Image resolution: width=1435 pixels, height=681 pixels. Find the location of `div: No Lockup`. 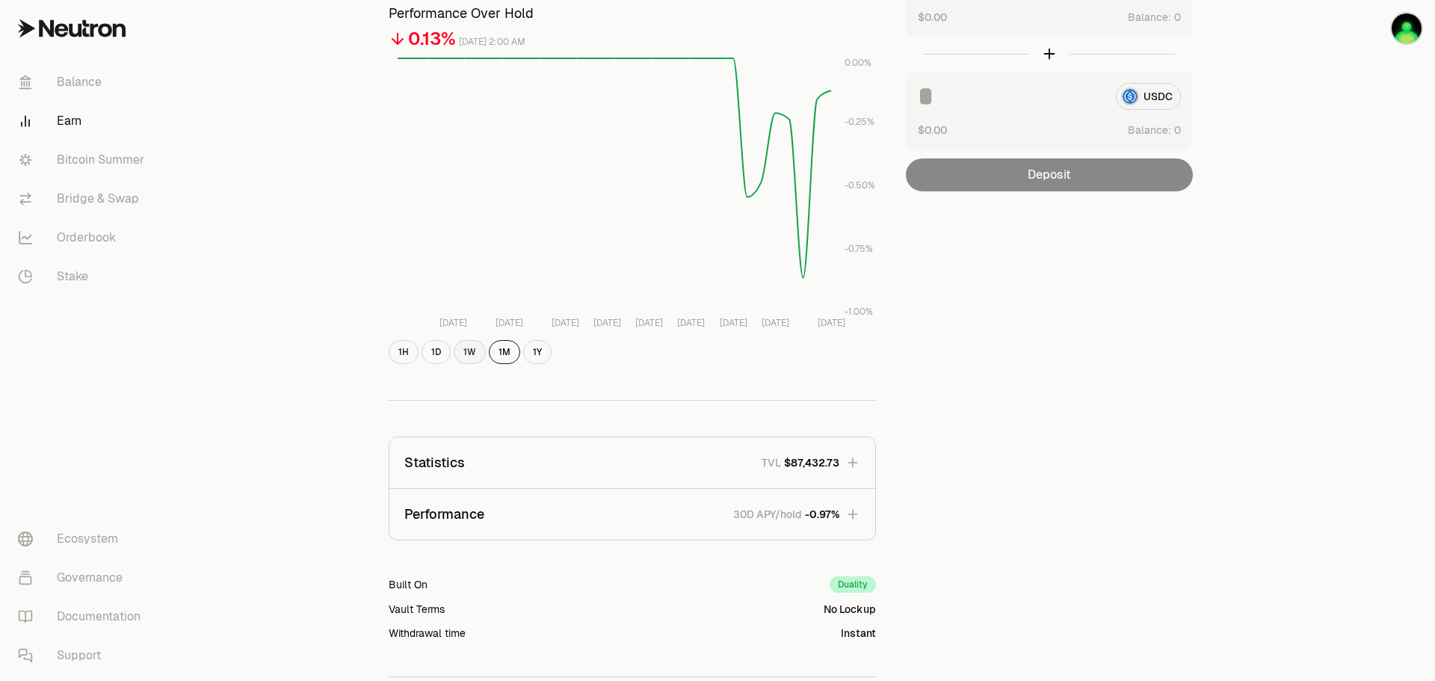

div: No Lockup is located at coordinates (850, 609).